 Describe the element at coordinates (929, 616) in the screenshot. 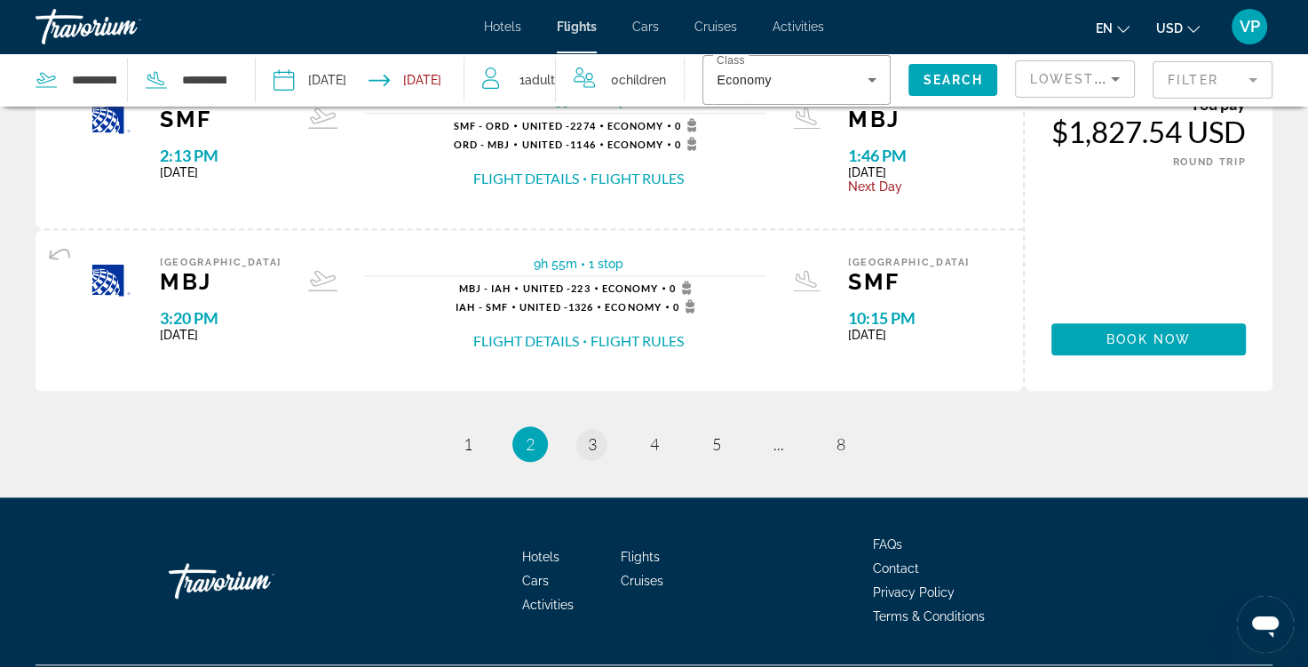

I see `a: Terms & Conditions` at that location.